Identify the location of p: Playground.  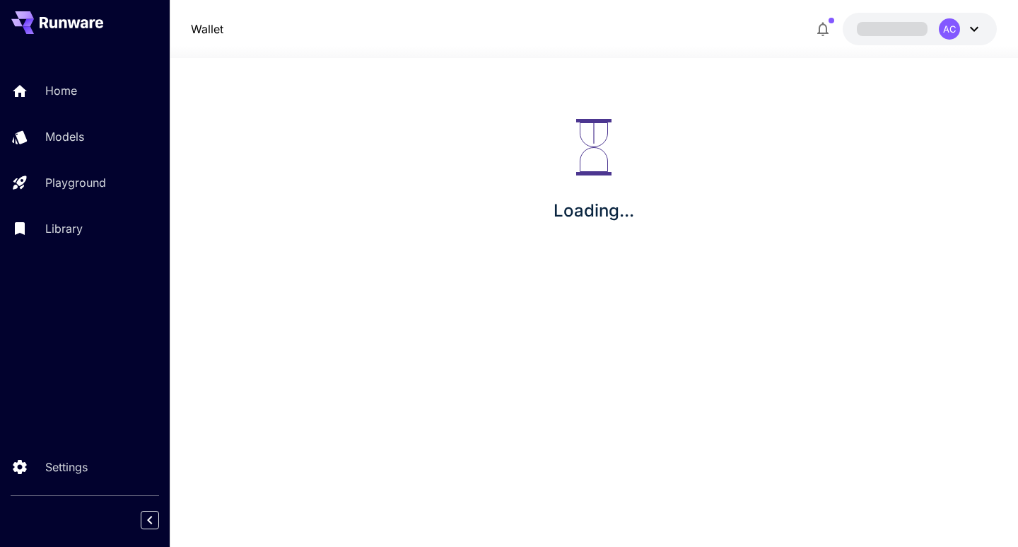
(76, 182).